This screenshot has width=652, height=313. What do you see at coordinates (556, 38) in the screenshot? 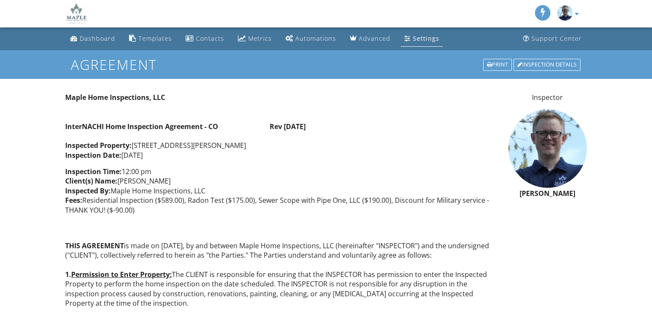
I see `div: Support Center` at bounding box center [556, 38].